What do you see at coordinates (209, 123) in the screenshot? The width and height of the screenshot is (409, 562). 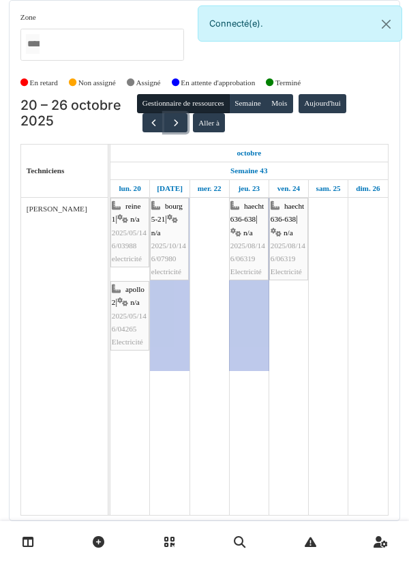 I see `button: Aller à` at bounding box center [209, 123].